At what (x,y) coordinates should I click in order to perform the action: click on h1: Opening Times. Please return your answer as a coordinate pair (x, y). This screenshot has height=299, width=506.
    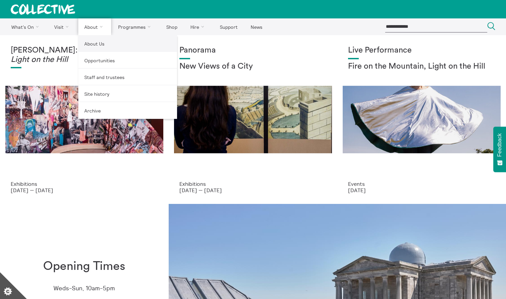
    Looking at the image, I should click on (84, 266).